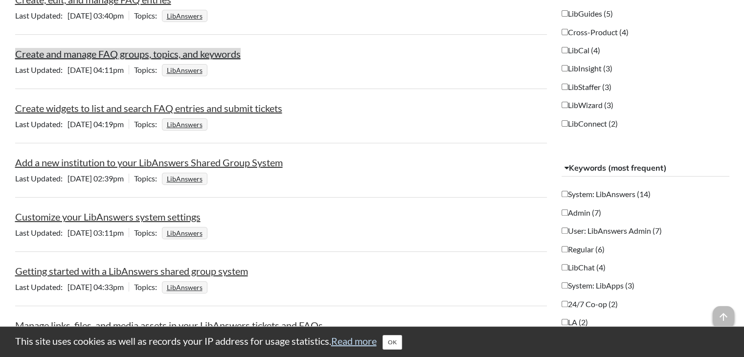 The height and width of the screenshot is (357, 744). What do you see at coordinates (149, 162) in the screenshot?
I see `a: Add a new institution to your LibAnswers Shared Group System` at bounding box center [149, 162].